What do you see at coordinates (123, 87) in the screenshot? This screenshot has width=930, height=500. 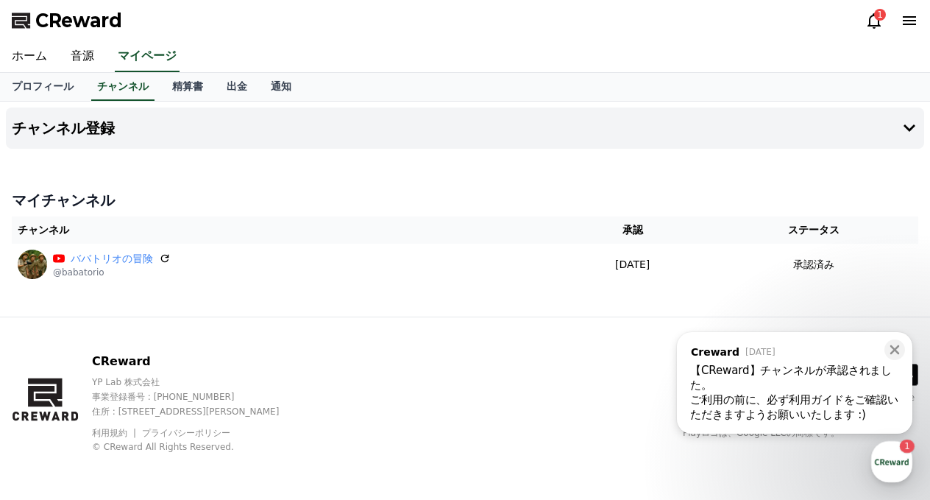 I see `a: チャンネル` at bounding box center [123, 87].